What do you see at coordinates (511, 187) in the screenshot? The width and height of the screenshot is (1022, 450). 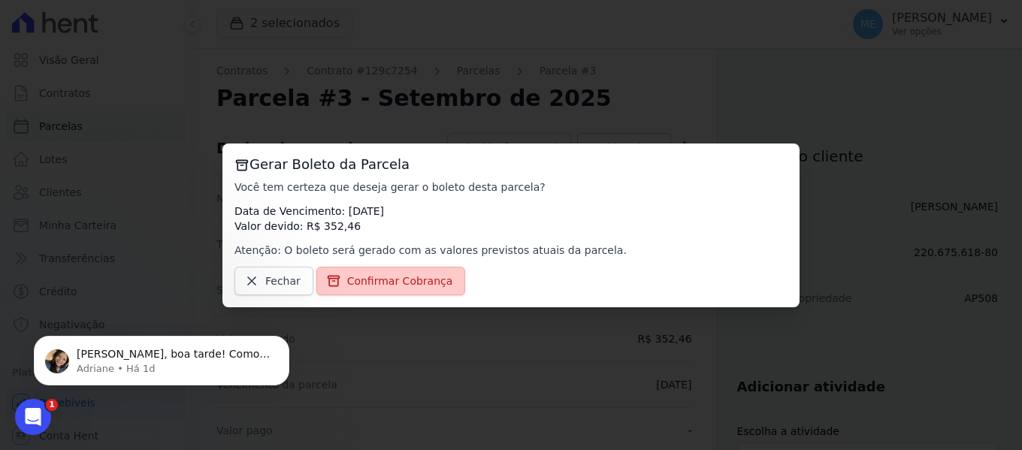 I see `p: Você tem certeza que deseja gerar o boleto desta parcela?` at bounding box center [511, 187].